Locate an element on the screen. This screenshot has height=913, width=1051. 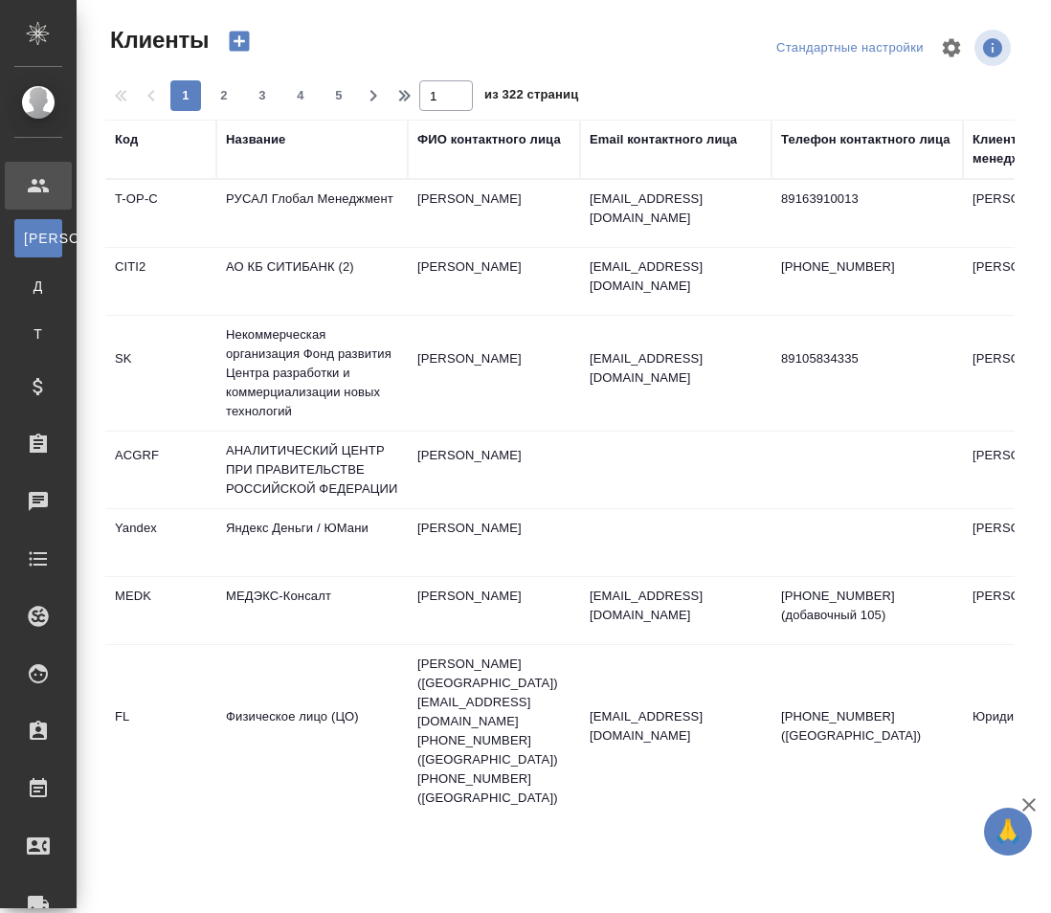
div: split button is located at coordinates (850, 48).